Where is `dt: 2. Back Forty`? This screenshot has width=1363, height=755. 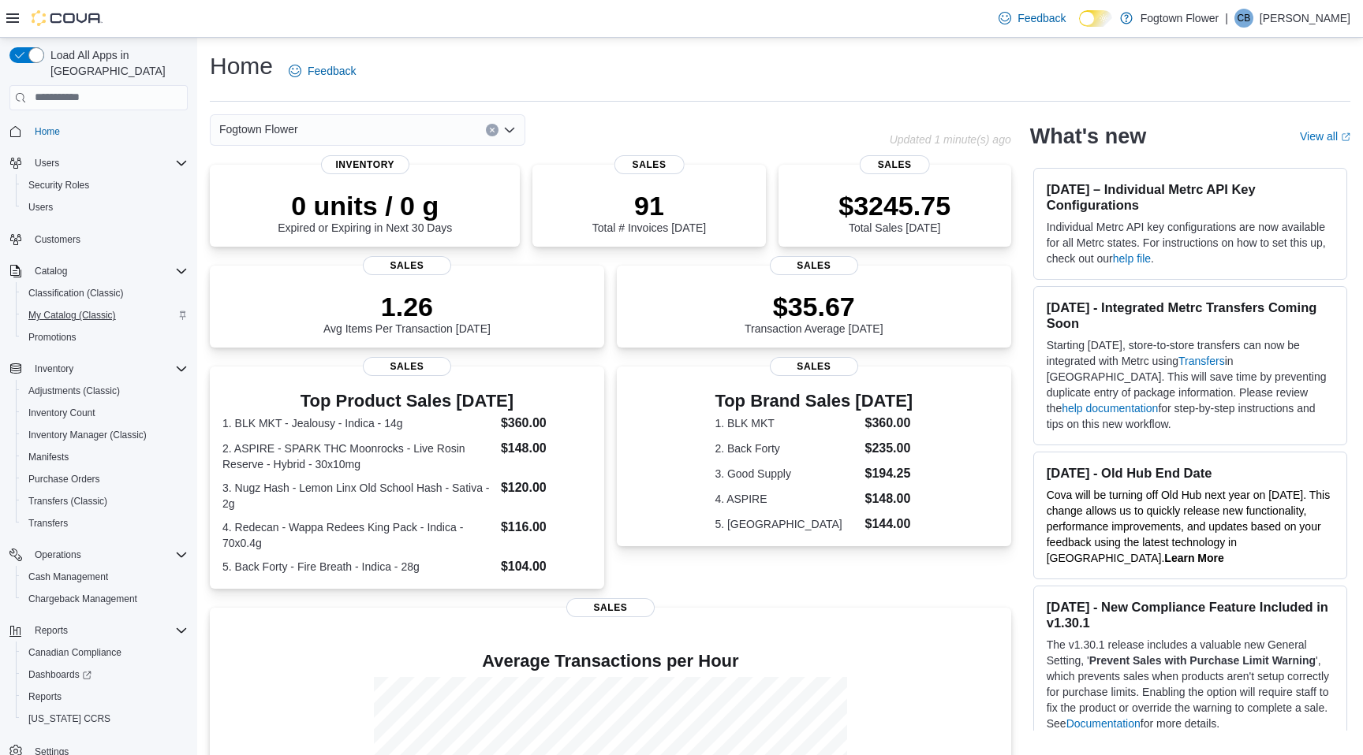
dt: 2. Back Forty is located at coordinates (786, 449).